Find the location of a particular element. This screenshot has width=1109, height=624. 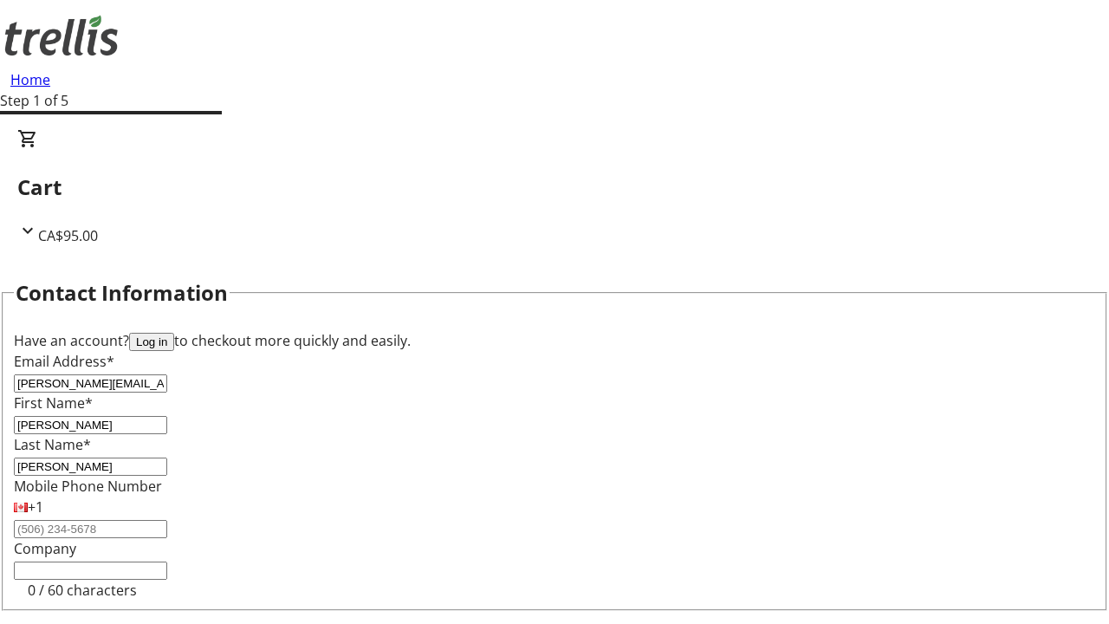

tr-character-limit: 0 / 60 characters is located at coordinates (82, 590).